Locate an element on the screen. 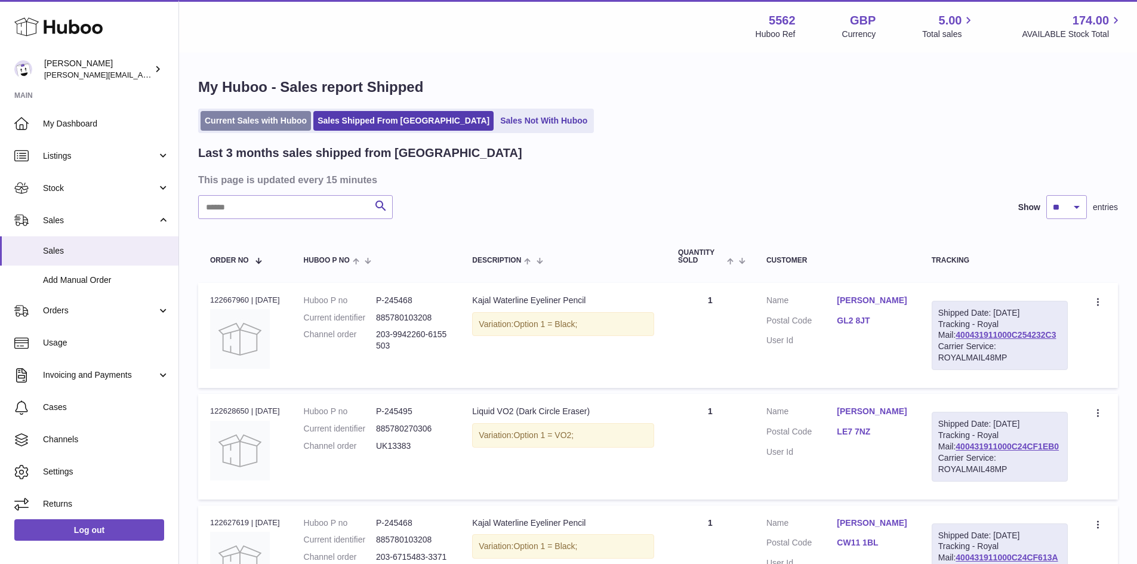 This screenshot has height=564, width=1137. span: Listings is located at coordinates (100, 156).